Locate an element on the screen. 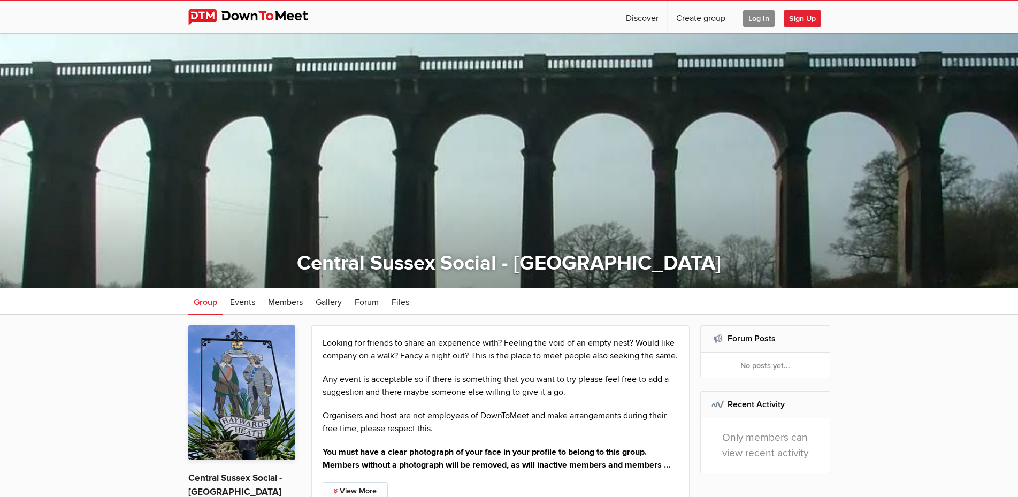  img: Central Sussex Social - Haywards Heath is located at coordinates (242, 392).